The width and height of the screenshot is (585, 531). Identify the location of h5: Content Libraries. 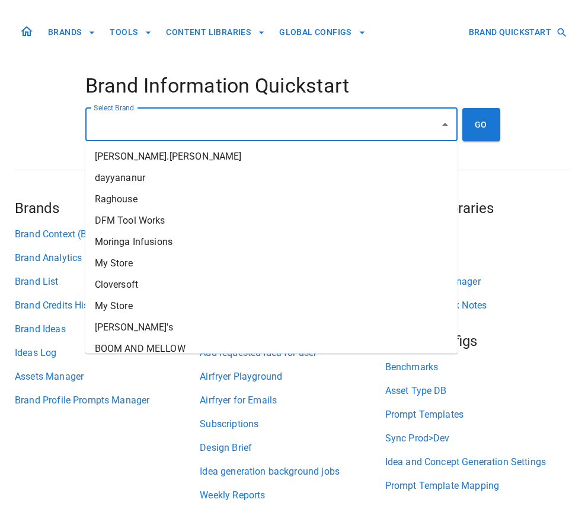
(478, 208).